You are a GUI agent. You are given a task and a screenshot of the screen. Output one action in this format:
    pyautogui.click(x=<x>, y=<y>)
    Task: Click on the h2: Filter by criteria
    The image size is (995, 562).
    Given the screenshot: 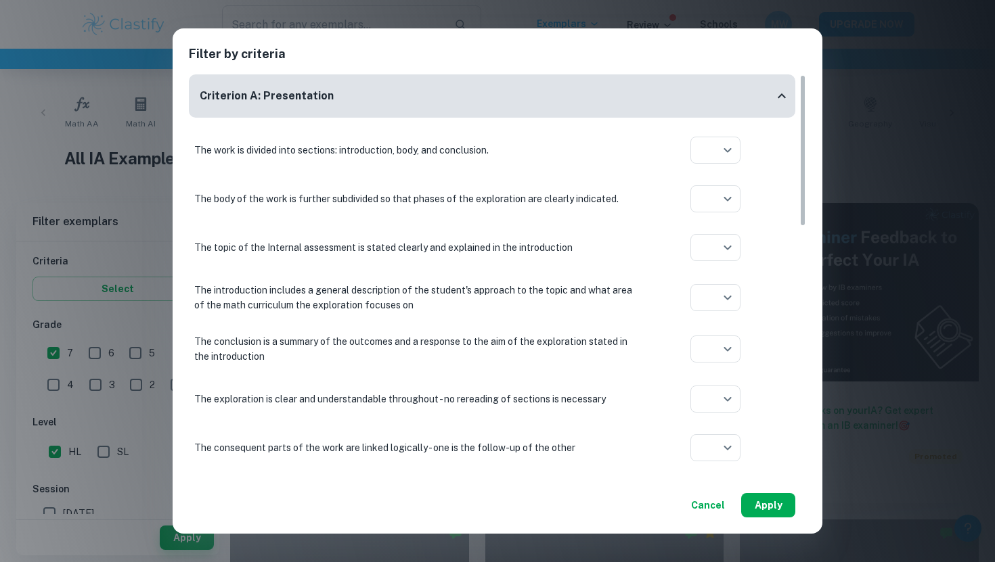 What is the action you would take?
    pyautogui.click(x=497, y=60)
    